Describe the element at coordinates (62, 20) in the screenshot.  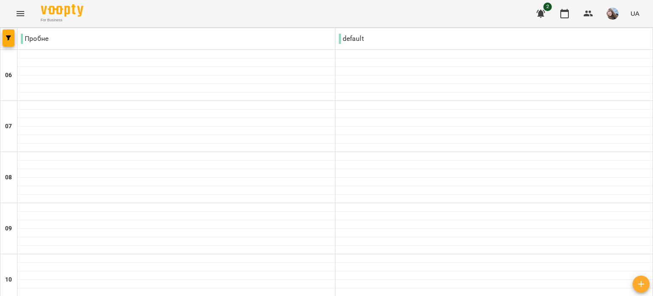
I see `span: For Business` at that location.